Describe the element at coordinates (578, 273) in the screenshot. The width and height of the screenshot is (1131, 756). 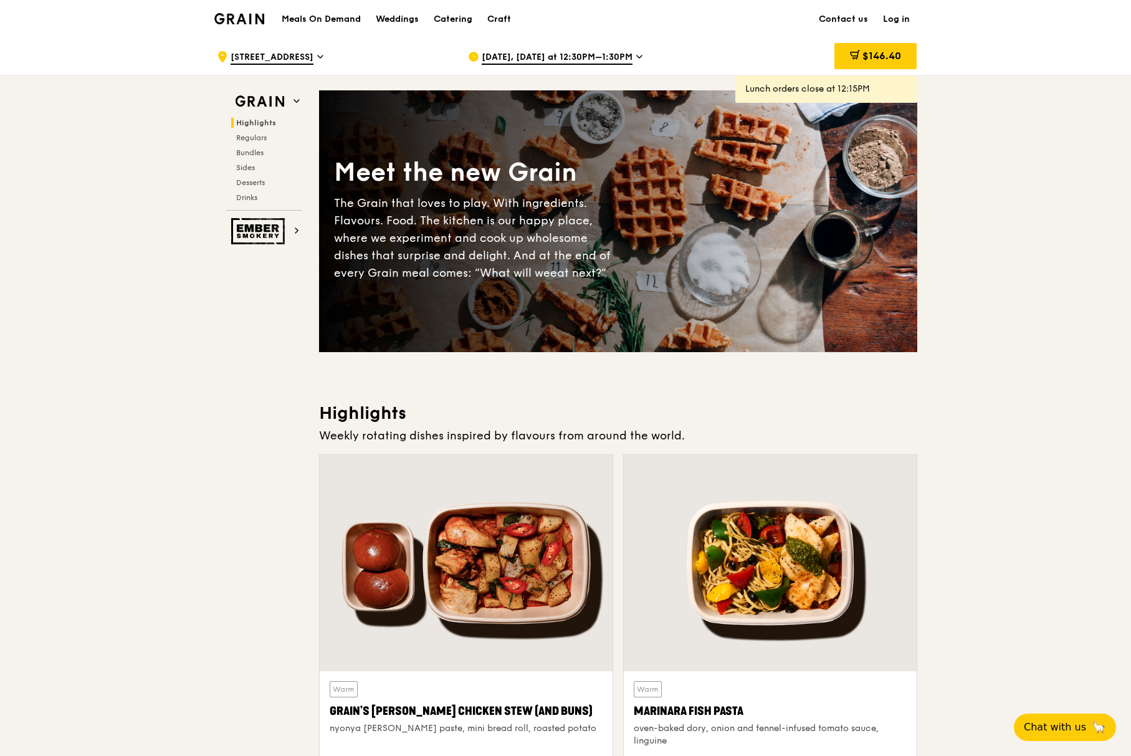
I see `span: eat next?”` at that location.